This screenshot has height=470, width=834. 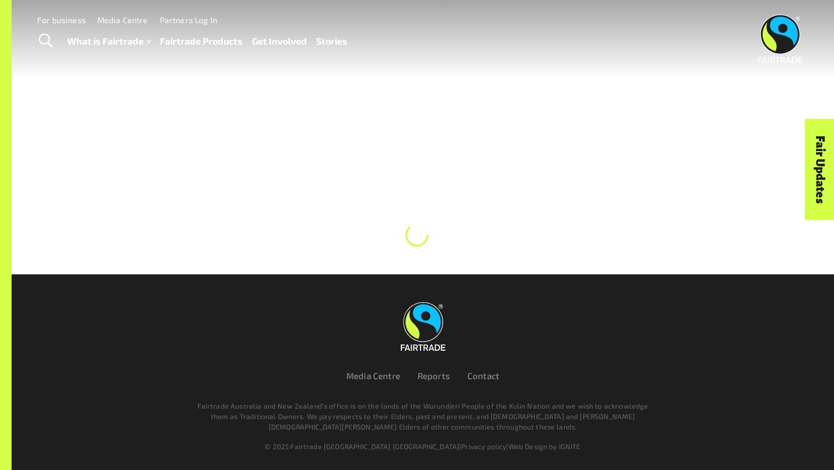 What do you see at coordinates (544, 447) in the screenshot?
I see `a: Web Design by IGNITE` at bounding box center [544, 447].